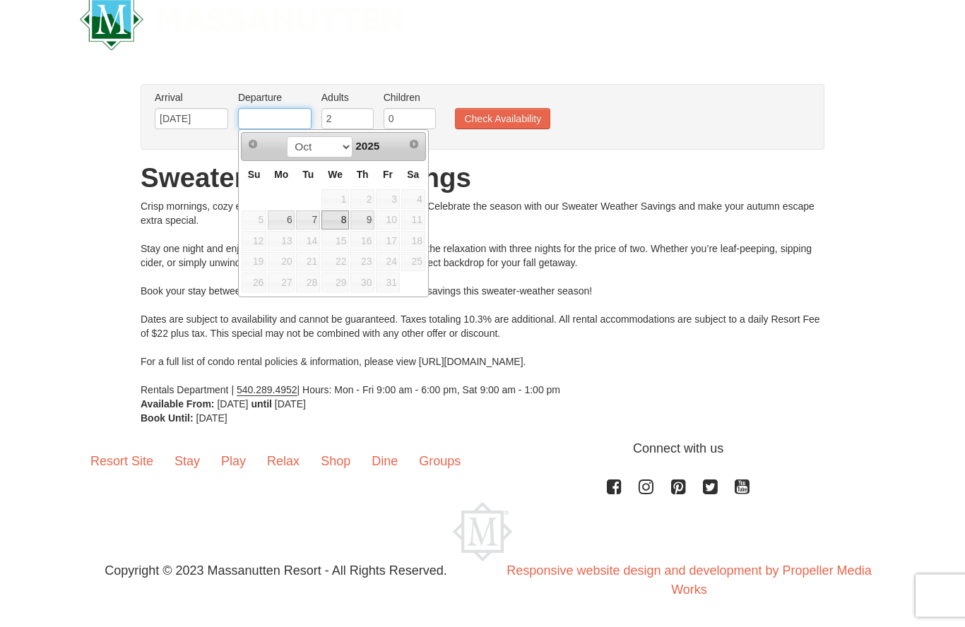 This screenshot has height=627, width=965. I want to click on span: 19, so click(254, 263).